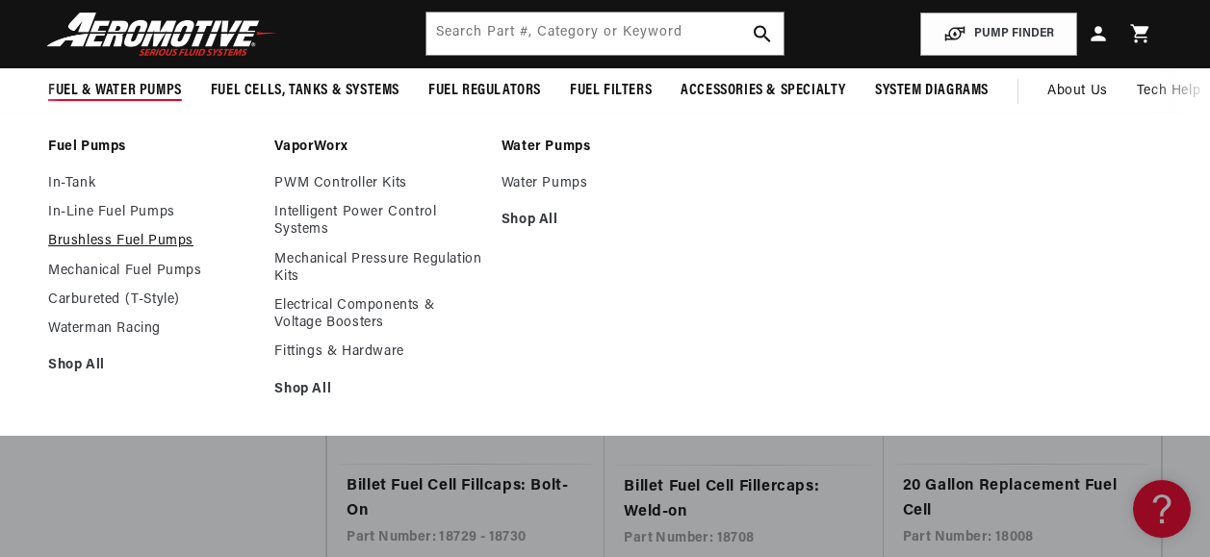 Image resolution: width=1210 pixels, height=557 pixels. Describe the element at coordinates (1077, 91) in the screenshot. I see `a: About Us` at that location.